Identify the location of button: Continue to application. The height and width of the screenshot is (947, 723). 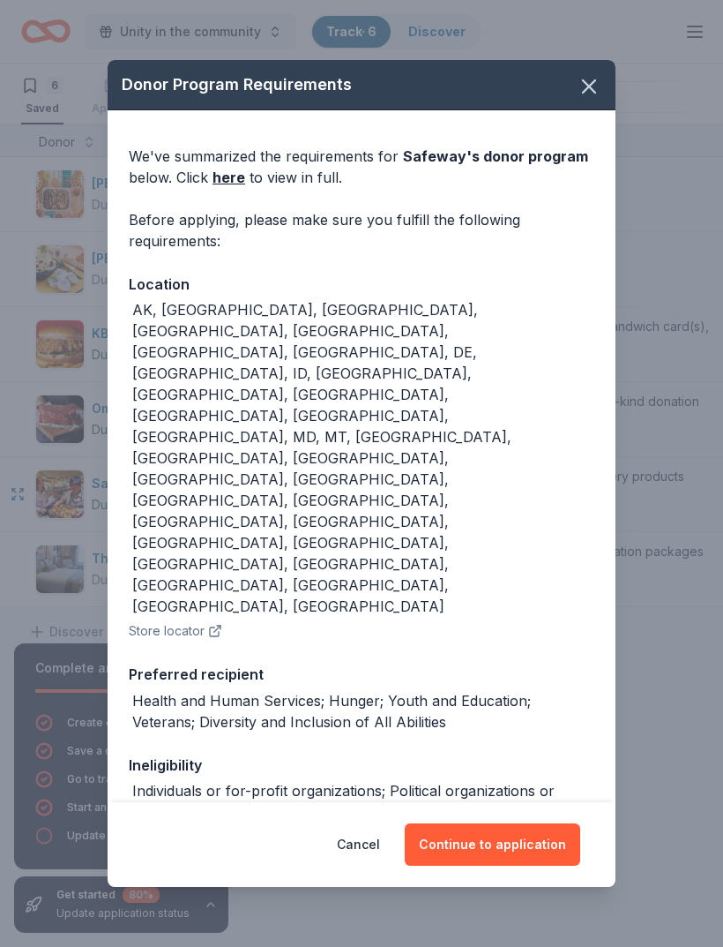
(492, 844).